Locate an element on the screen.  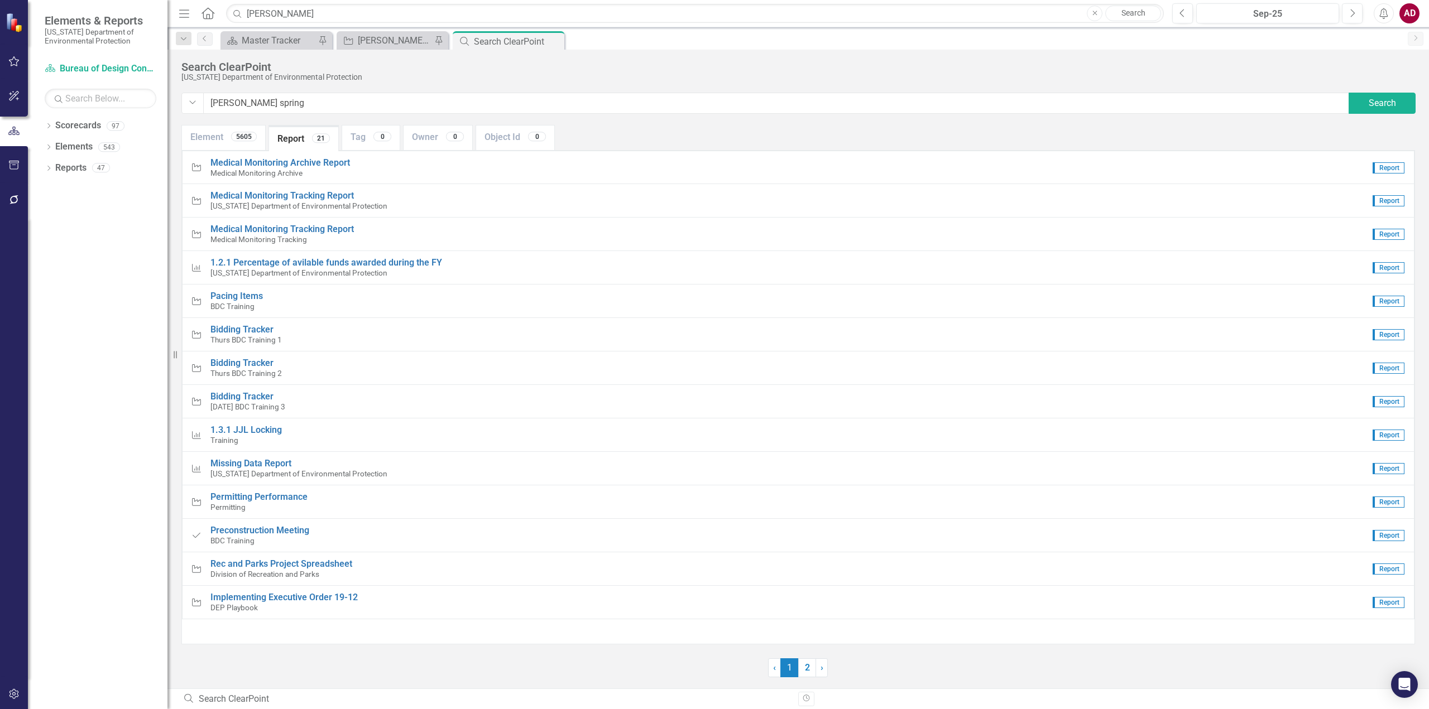
img: ClearPoint Strategy is located at coordinates (15, 22).